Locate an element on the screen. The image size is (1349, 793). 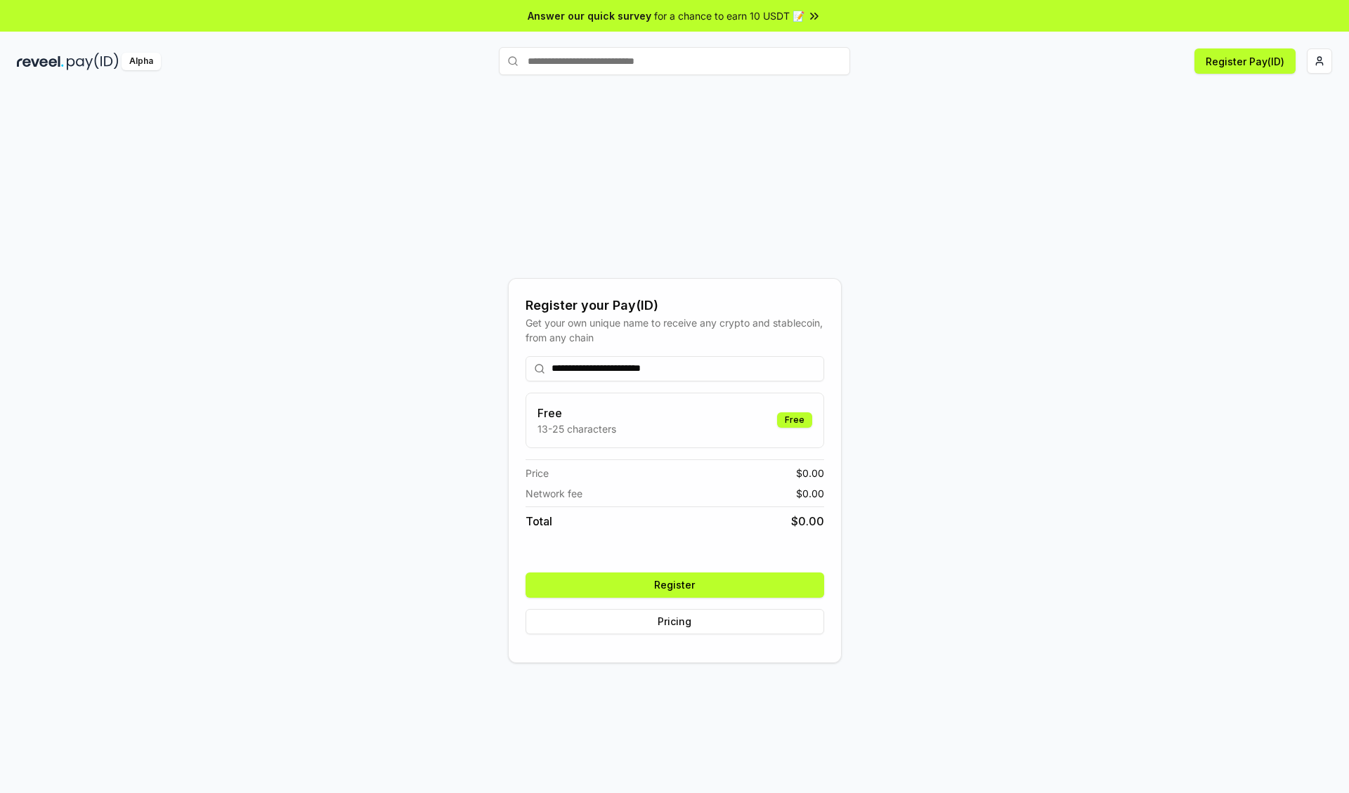
p: 13-25 characters is located at coordinates (577, 428).